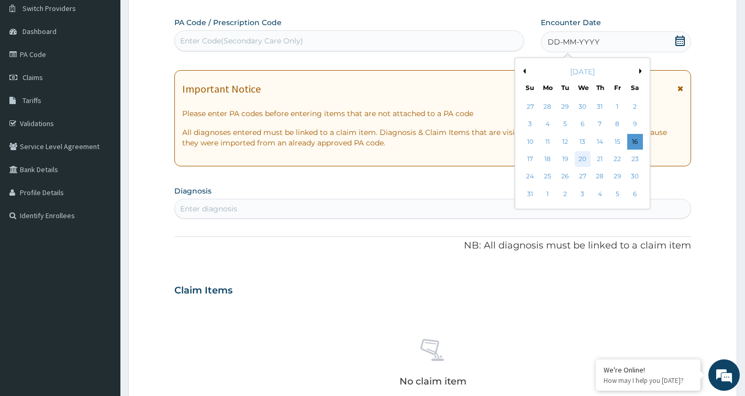 Image resolution: width=745 pixels, height=396 pixels. Describe the element at coordinates (228, 23) in the screenshot. I see `label: PA Code / Prescription Code` at that location.